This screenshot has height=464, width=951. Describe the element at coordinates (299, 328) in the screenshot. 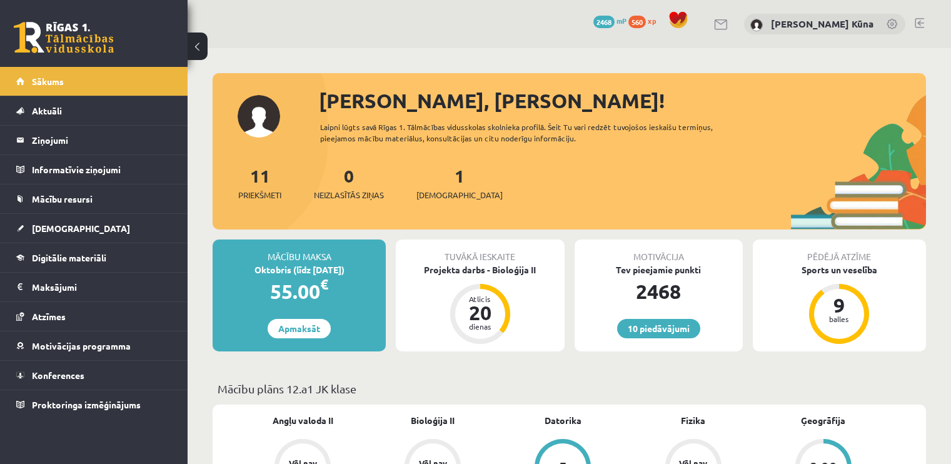

I see `a: Apmaksāt` at that location.